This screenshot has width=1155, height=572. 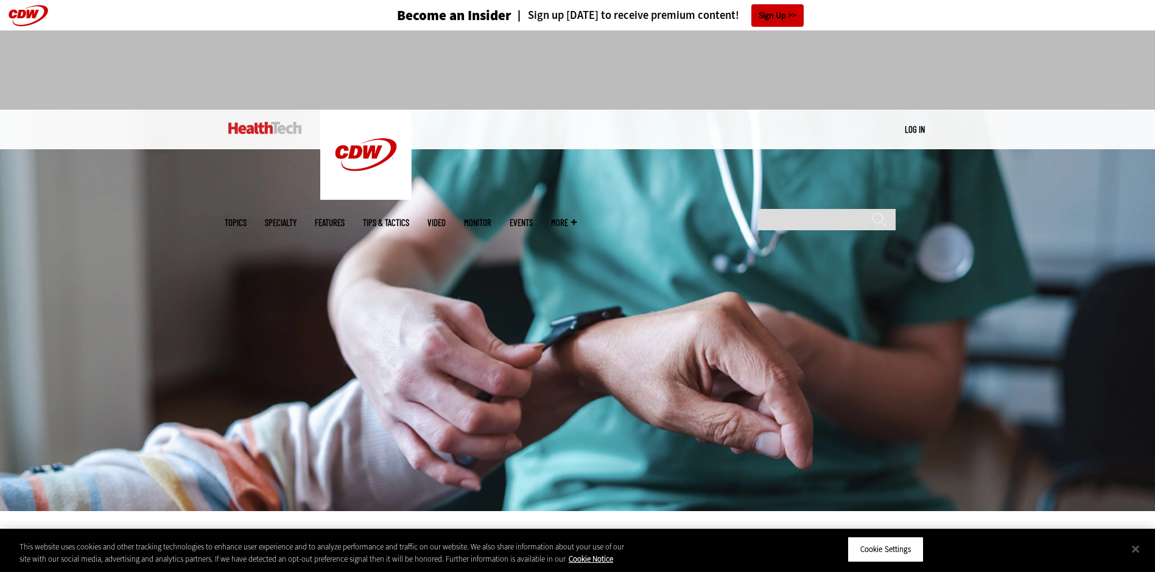 I want to click on a: Features, so click(x=329, y=222).